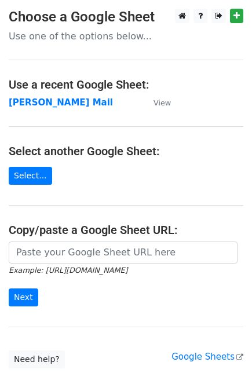 Image resolution: width=252 pixels, height=373 pixels. Describe the element at coordinates (208, 357) in the screenshot. I see `a: Google Sheets` at that location.